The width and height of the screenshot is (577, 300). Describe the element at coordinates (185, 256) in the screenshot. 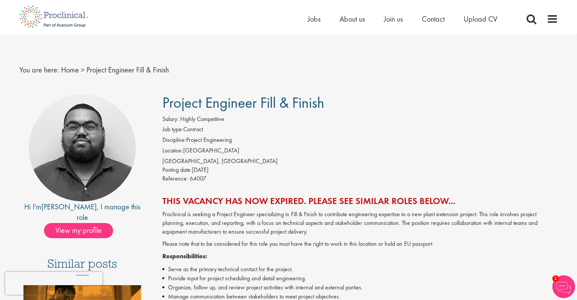

I see `strong: Responsibilities:` at that location.